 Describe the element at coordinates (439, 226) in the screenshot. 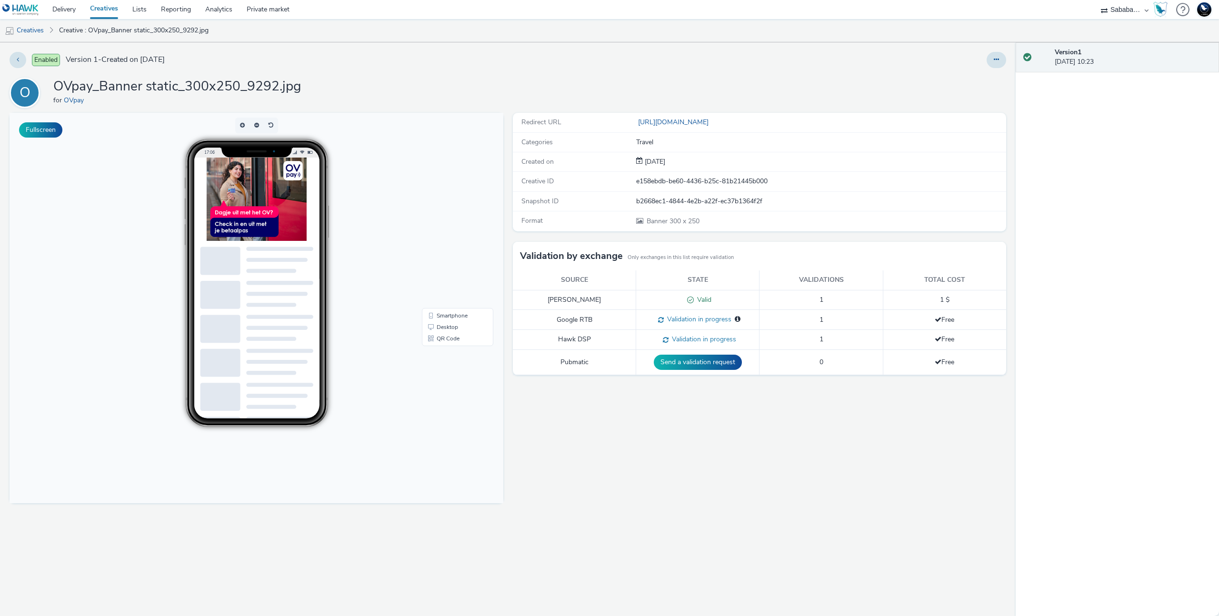

I see `span: QR Code` at that location.